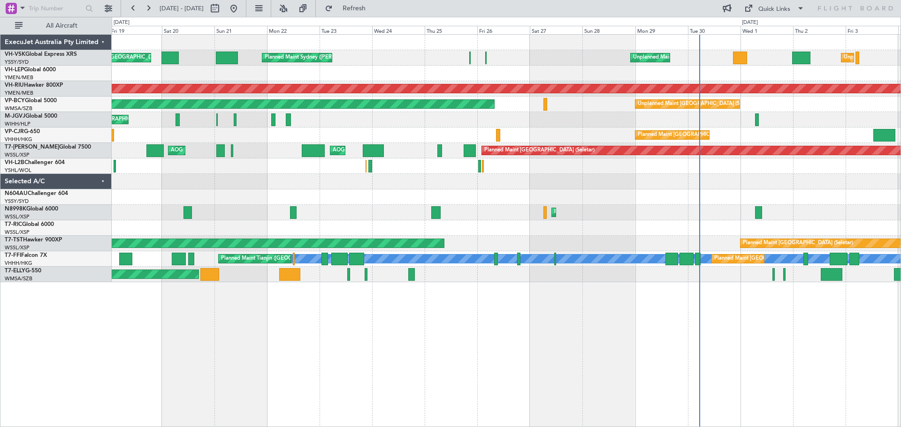 The image size is (901, 427). Describe the element at coordinates (14, 132) in the screenshot. I see `span: VP-CJR` at that location.